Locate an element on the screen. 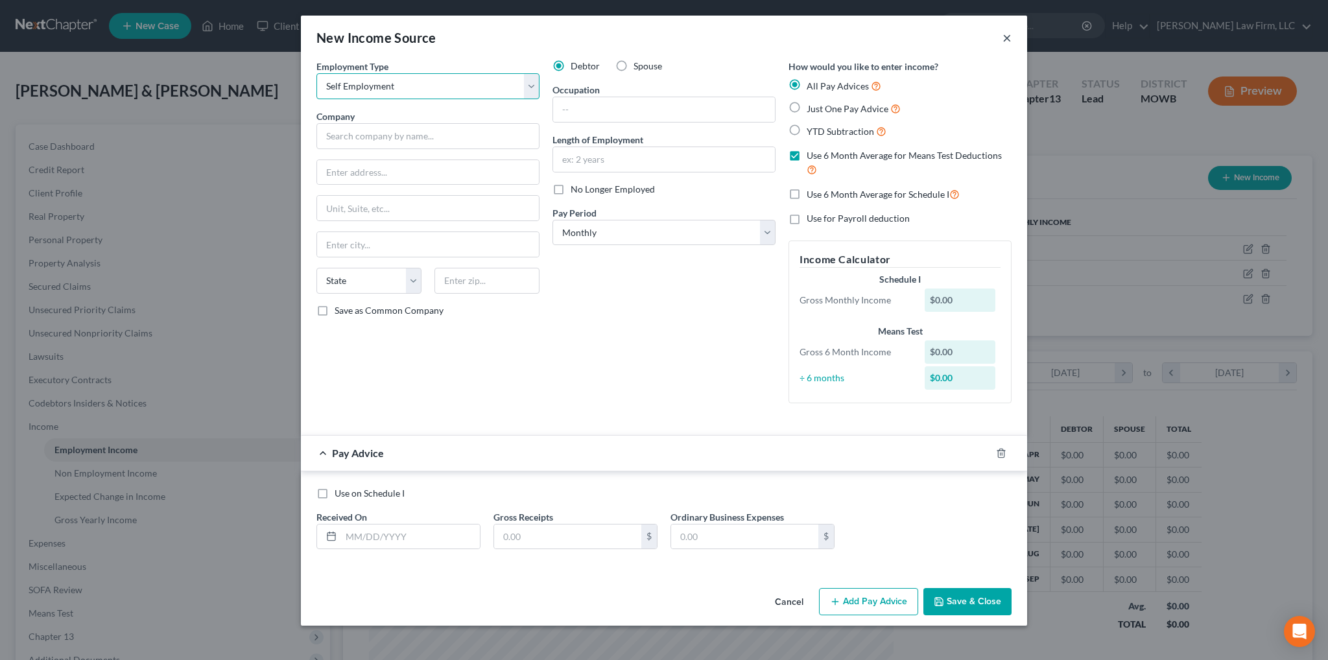  span: Debtor is located at coordinates (585, 66).